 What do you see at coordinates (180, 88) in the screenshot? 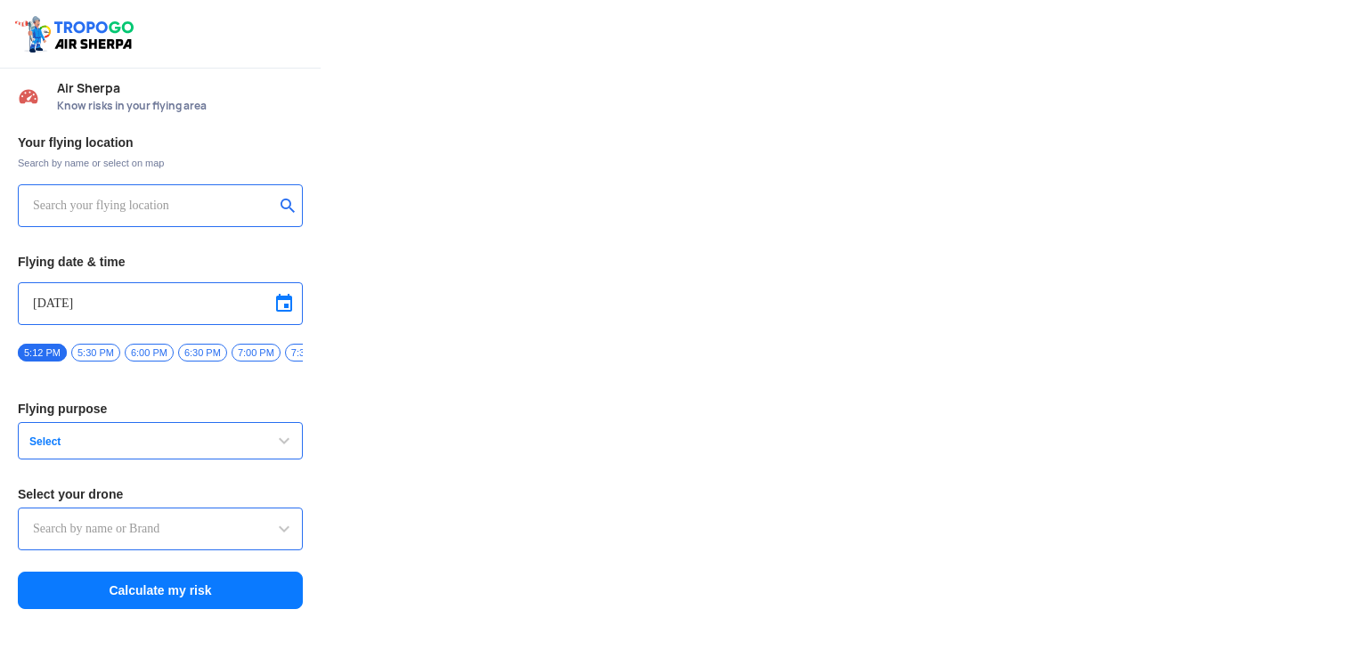
I see `span: Air Sherpa` at bounding box center [180, 88].